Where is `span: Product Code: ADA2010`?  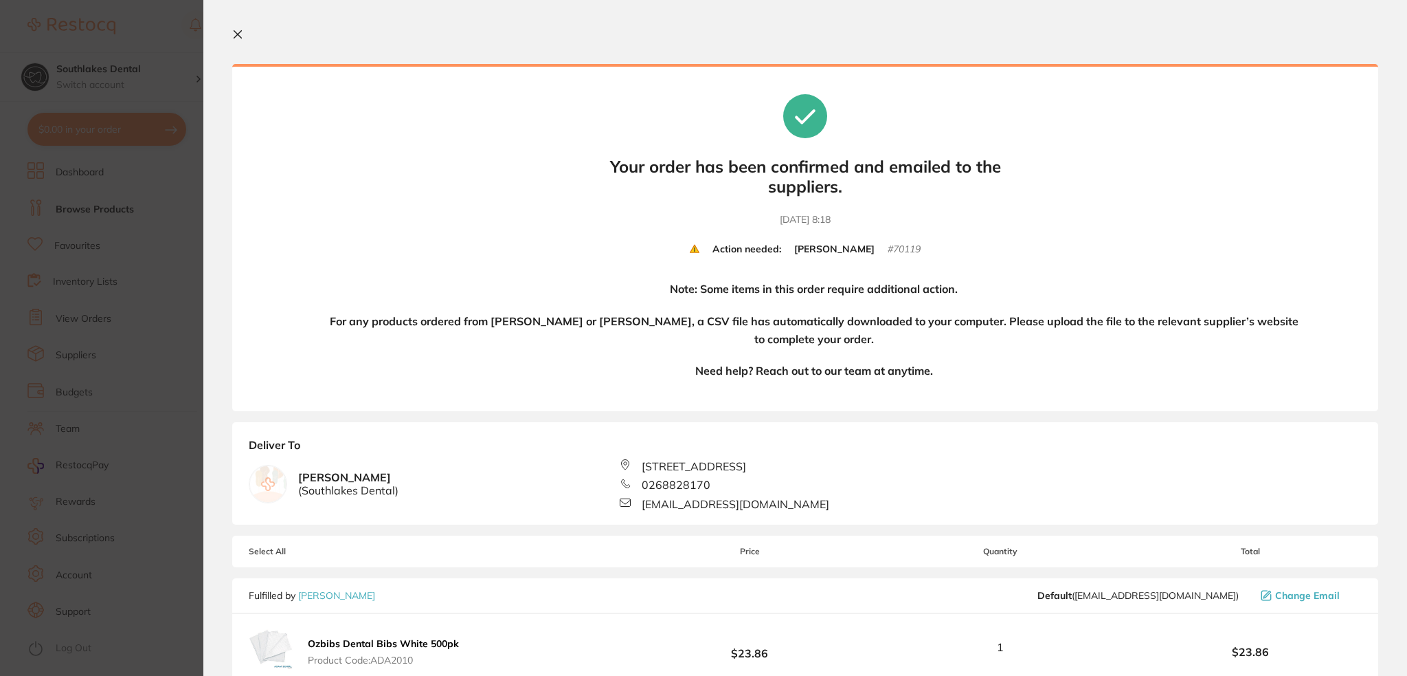
span: Product Code: ADA2010 is located at coordinates (383, 660).